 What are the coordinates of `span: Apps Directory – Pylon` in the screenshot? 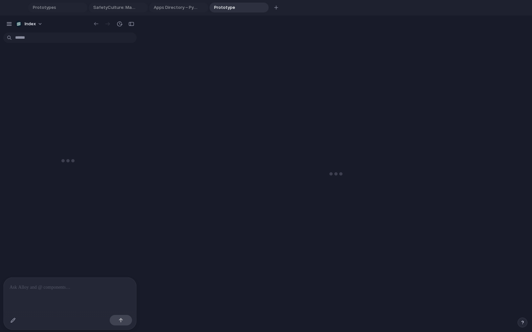 It's located at (174, 8).